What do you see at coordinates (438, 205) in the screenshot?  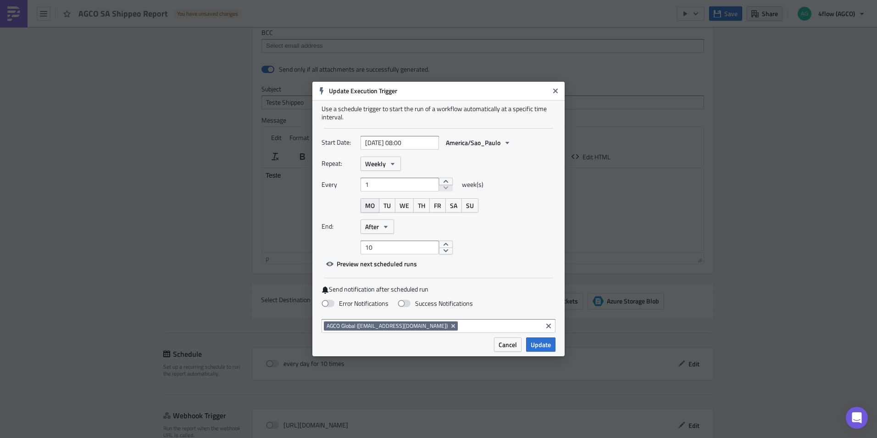 I see `button: FR` at bounding box center [438, 205].